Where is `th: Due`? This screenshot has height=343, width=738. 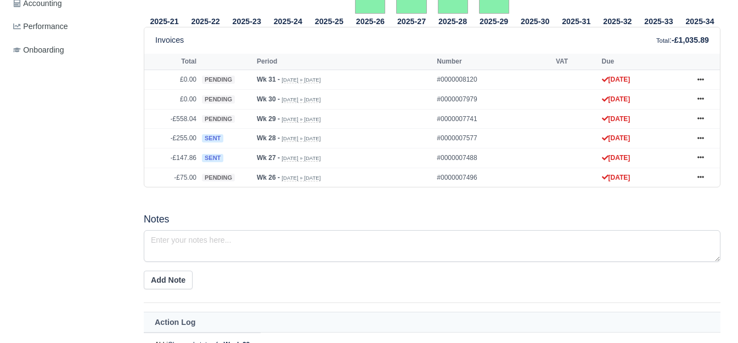
th: Due is located at coordinates (643, 62).